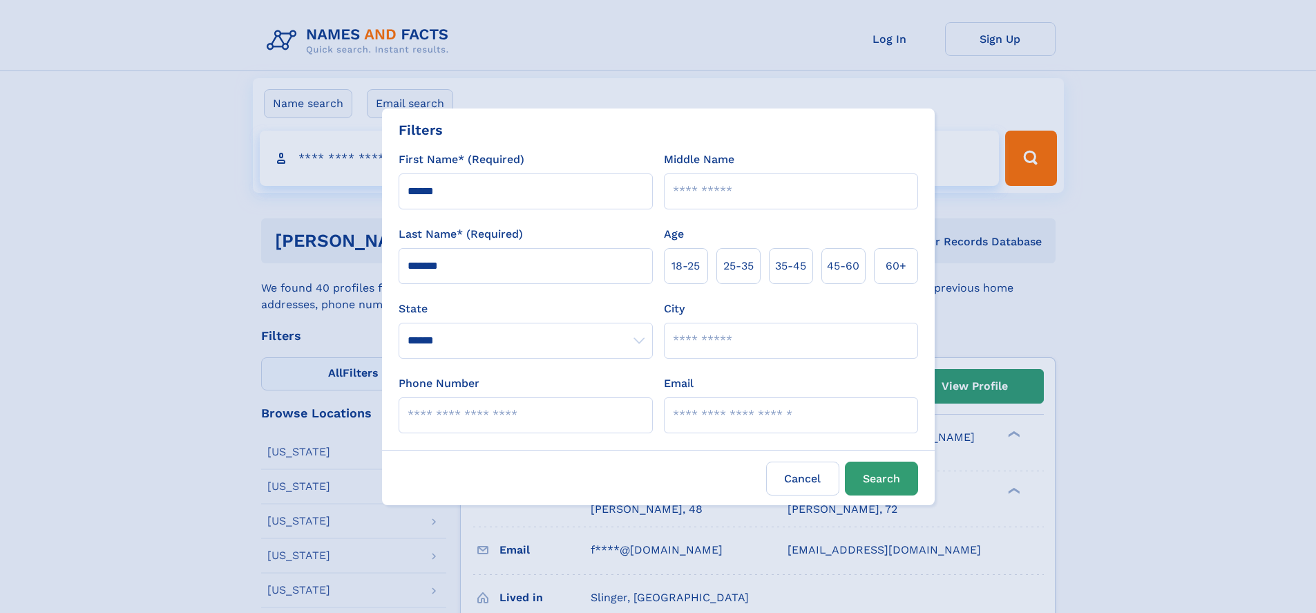 The height and width of the screenshot is (613, 1316). I want to click on span: 25‑35, so click(738, 266).